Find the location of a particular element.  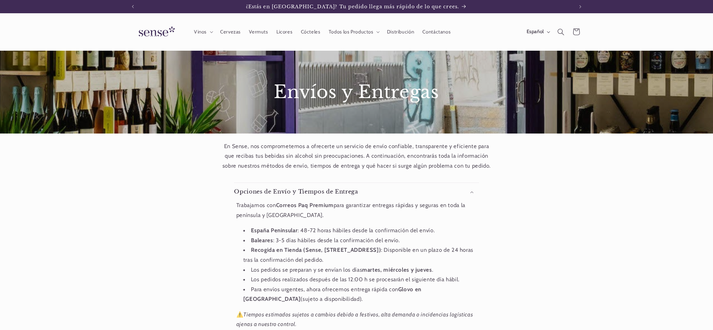

span: Licores is located at coordinates (285, 32).